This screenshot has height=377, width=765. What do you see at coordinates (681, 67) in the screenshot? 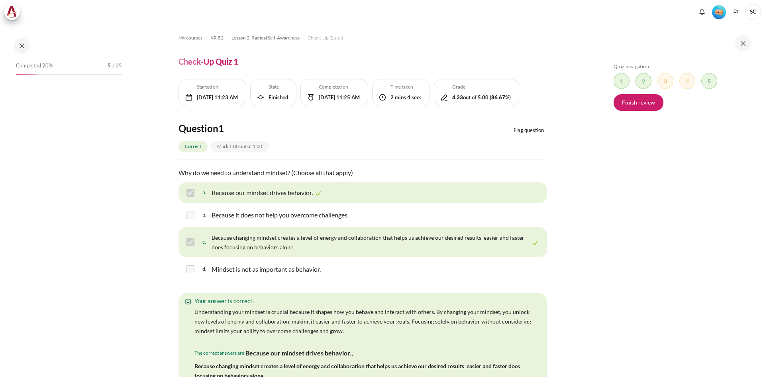
I see `h5: Quiz navigation` at bounding box center [681, 67].